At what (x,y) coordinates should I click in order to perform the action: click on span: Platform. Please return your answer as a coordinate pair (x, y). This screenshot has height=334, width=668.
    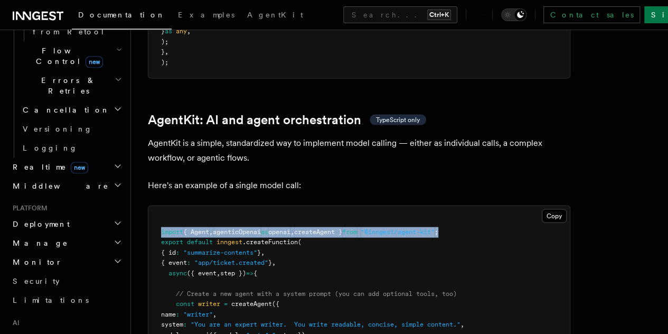
    Looking at the image, I should click on (28, 208).